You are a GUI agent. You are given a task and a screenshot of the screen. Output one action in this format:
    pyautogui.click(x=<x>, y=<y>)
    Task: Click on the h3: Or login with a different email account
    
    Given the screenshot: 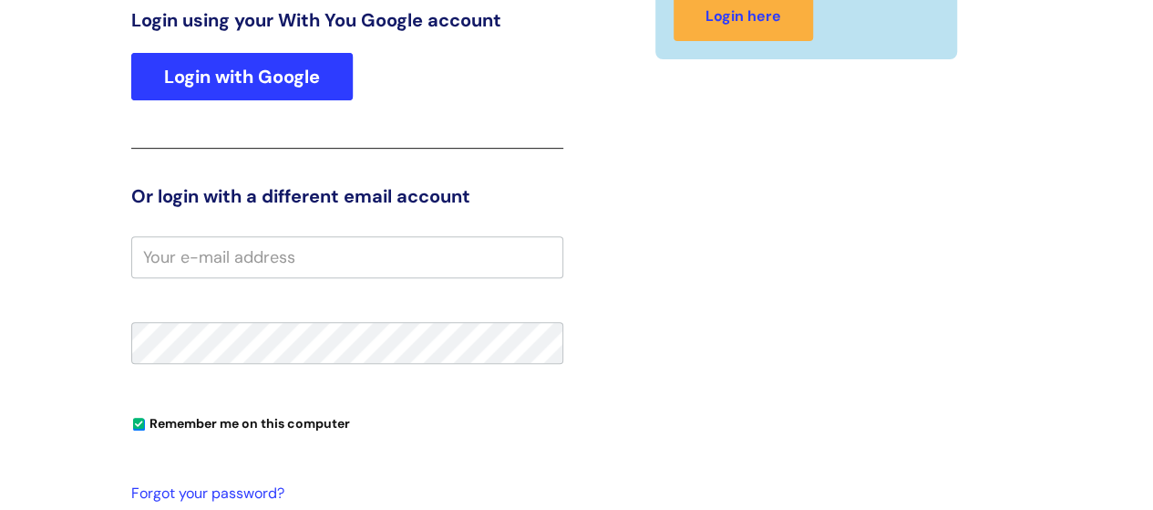 What is the action you would take?
    pyautogui.click(x=347, y=196)
    